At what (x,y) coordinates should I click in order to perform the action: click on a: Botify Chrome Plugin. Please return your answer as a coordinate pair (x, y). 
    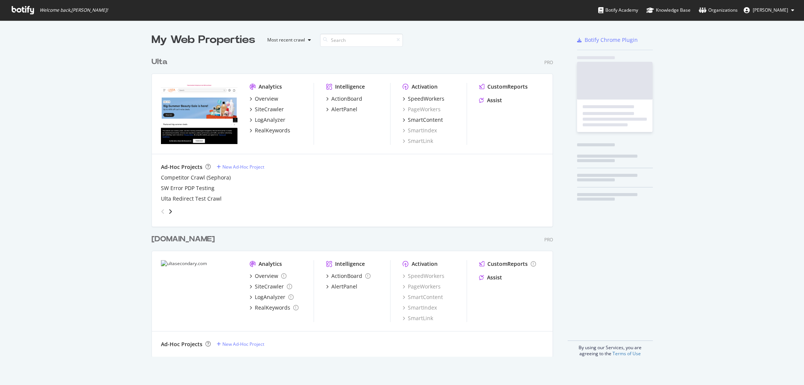
    Looking at the image, I should click on (607, 40).